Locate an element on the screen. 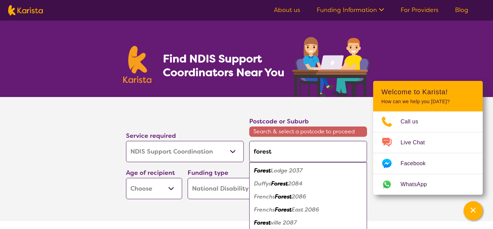  label: Service required is located at coordinates (151, 136).